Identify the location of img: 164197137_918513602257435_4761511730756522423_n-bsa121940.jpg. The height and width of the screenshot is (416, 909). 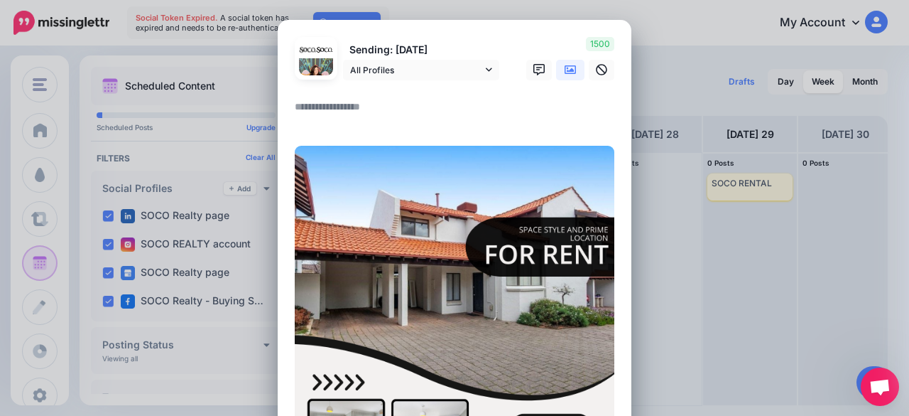
(325, 50).